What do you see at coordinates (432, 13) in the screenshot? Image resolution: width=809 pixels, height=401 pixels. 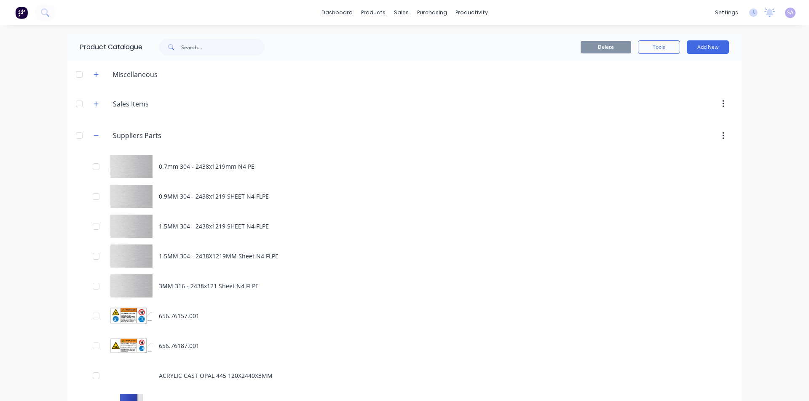 I see `div: purchasing` at bounding box center [432, 13].